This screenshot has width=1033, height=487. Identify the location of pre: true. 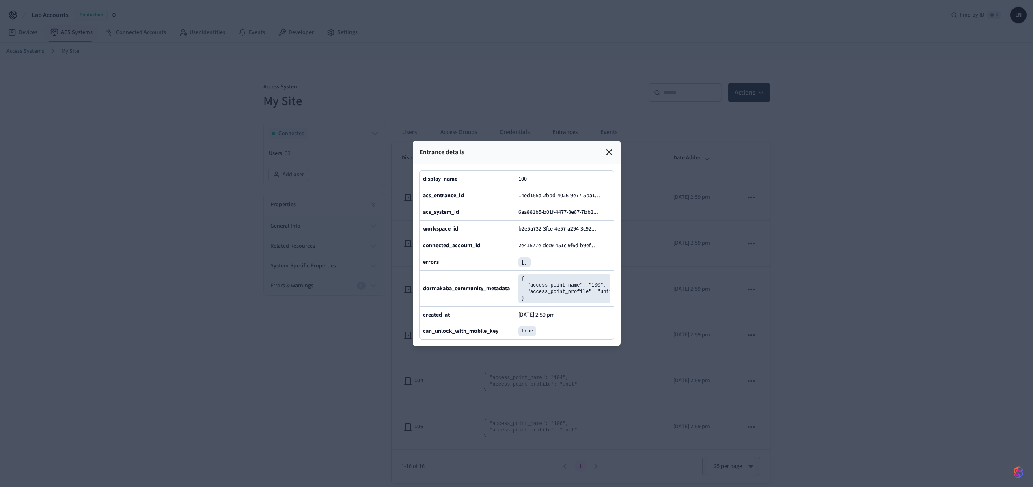
(528, 331).